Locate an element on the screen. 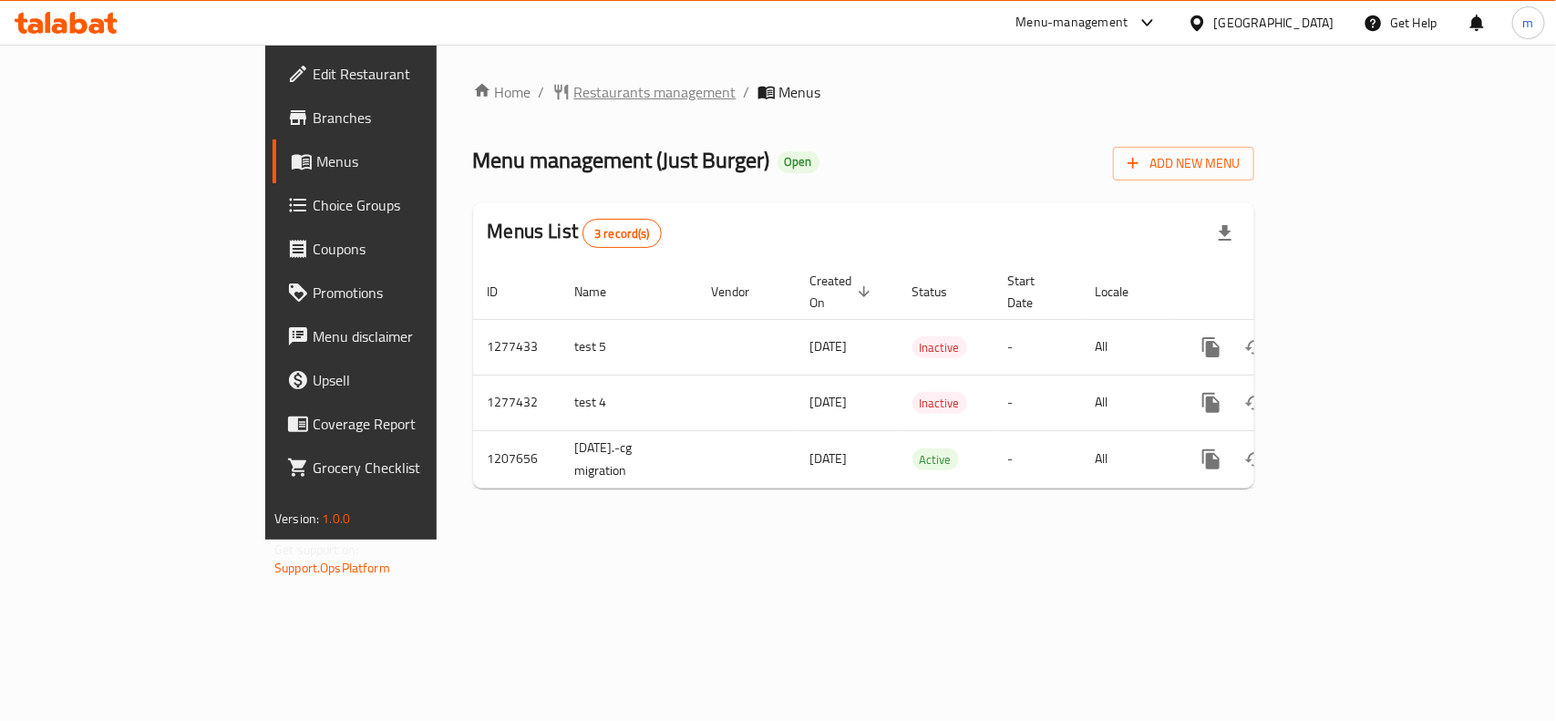  a: Branches is located at coordinates (398, 118).